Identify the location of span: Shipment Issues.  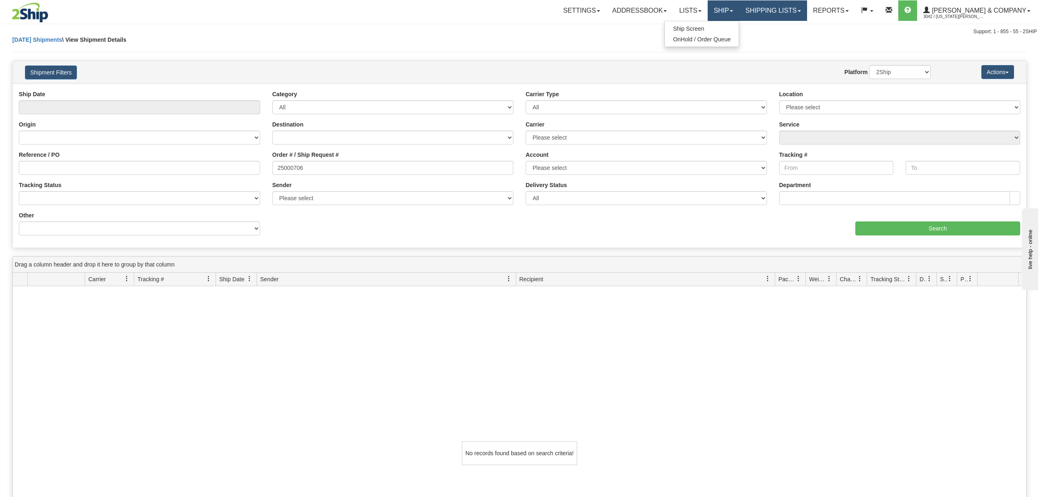
(943, 279).